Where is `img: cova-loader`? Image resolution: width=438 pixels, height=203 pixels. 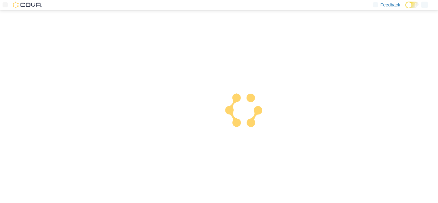
img: cova-loader is located at coordinates (243, 111).